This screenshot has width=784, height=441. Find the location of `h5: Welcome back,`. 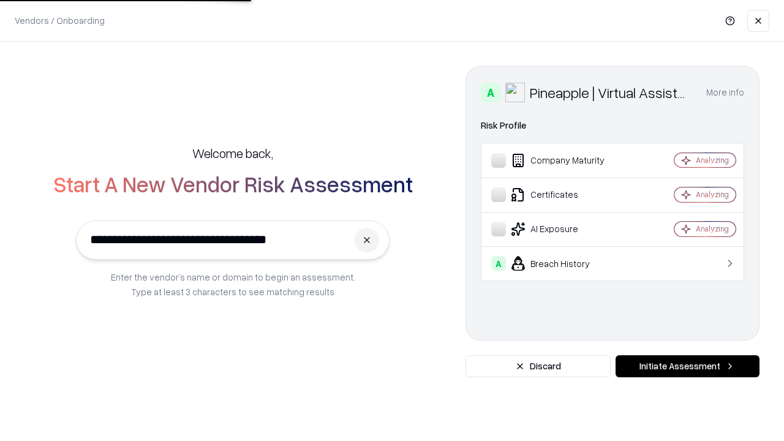

h5: Welcome back, is located at coordinates (233, 153).